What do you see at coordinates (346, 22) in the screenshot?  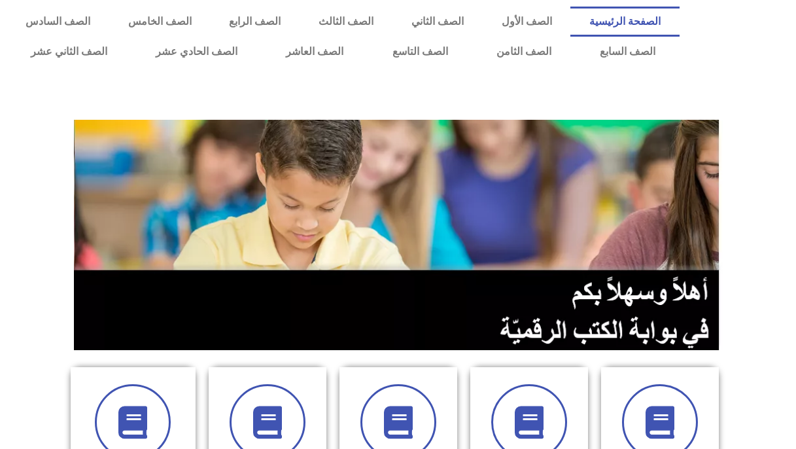 I see `a: الصف الثالث` at bounding box center [346, 22].